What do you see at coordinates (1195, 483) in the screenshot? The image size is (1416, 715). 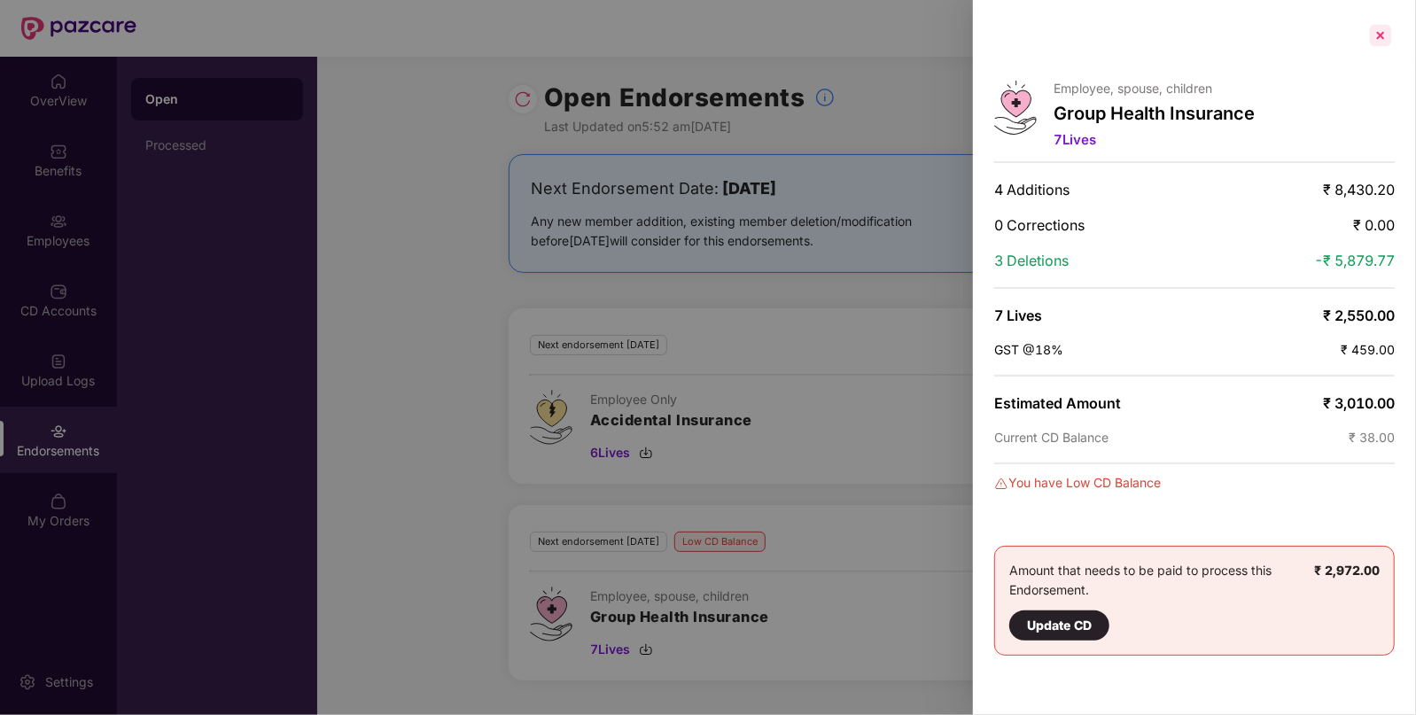 I see `div: You have Low CD Balance` at bounding box center [1195, 483].